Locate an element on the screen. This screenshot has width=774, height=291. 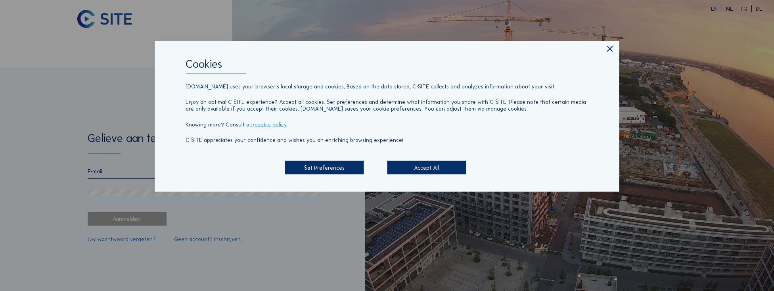
p: Knowing more? Consult our is located at coordinates (387, 124).